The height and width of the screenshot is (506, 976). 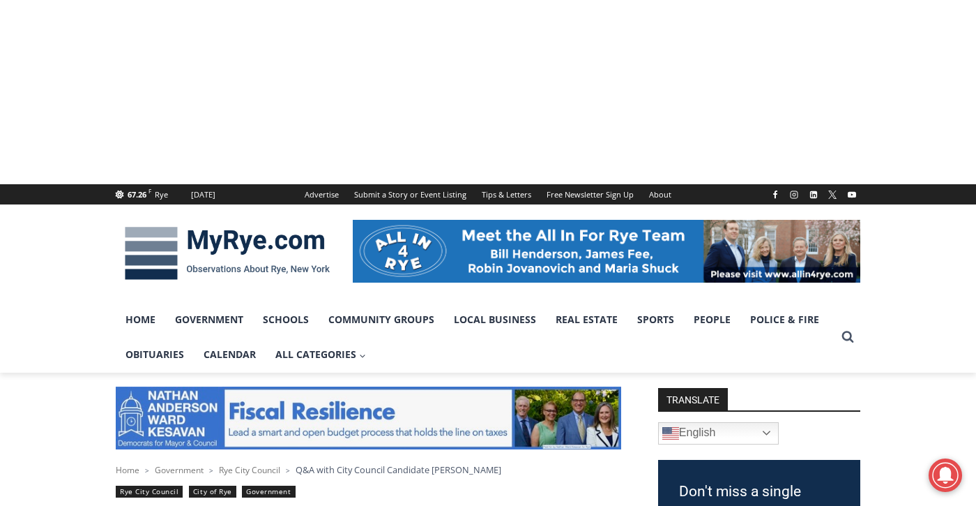 What do you see at coordinates (607, 251) in the screenshot?
I see `img: All in for Rye` at bounding box center [607, 251].